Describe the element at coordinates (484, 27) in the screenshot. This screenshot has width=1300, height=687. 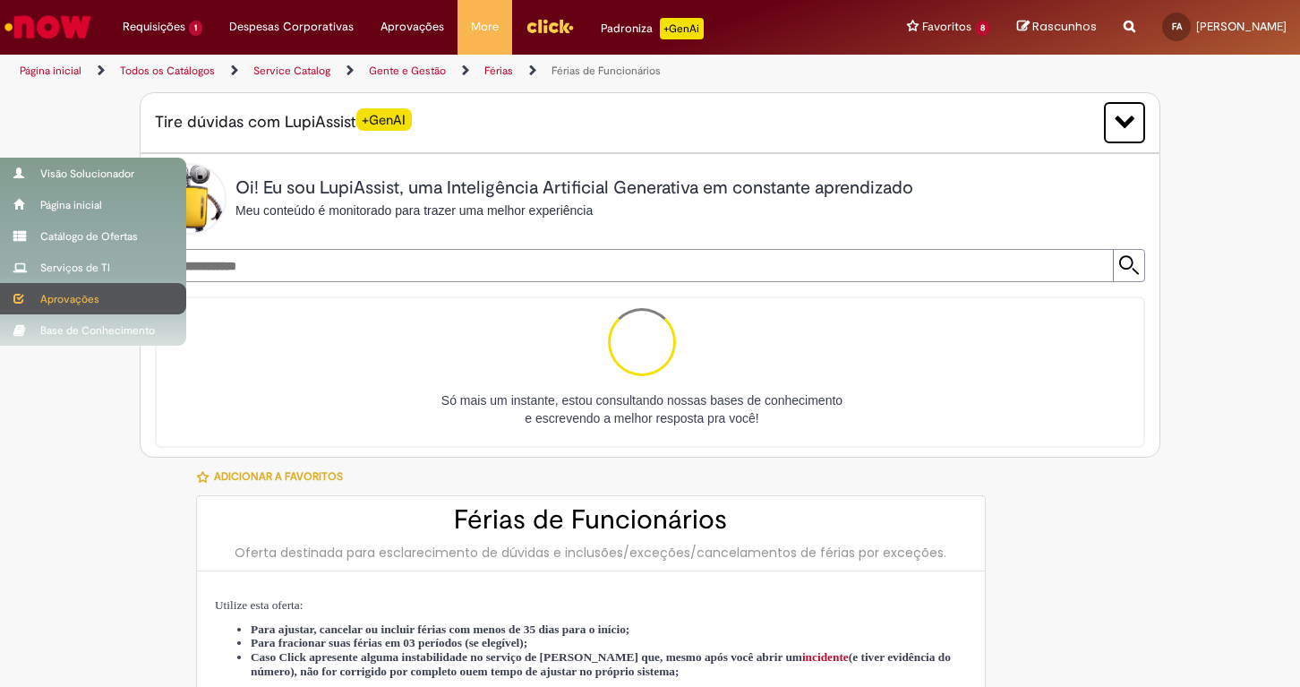
I see `span: More` at that location.